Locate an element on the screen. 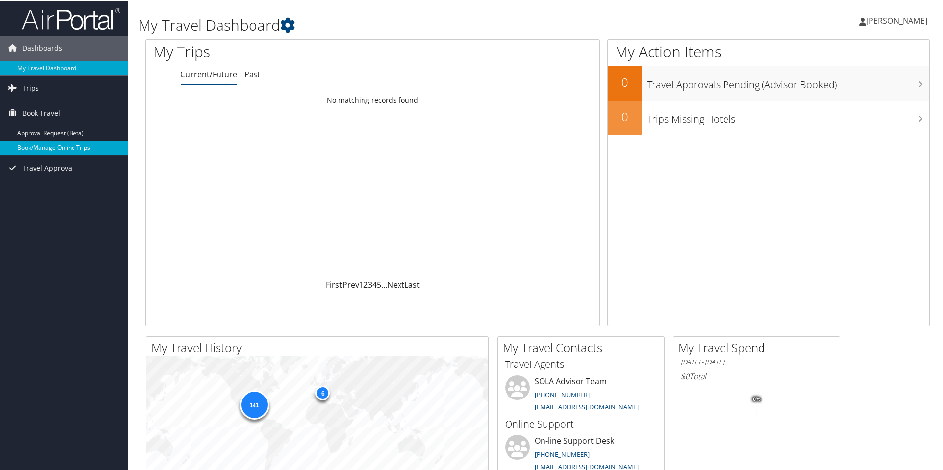 The image size is (943, 470). a: Next is located at coordinates (396, 284).